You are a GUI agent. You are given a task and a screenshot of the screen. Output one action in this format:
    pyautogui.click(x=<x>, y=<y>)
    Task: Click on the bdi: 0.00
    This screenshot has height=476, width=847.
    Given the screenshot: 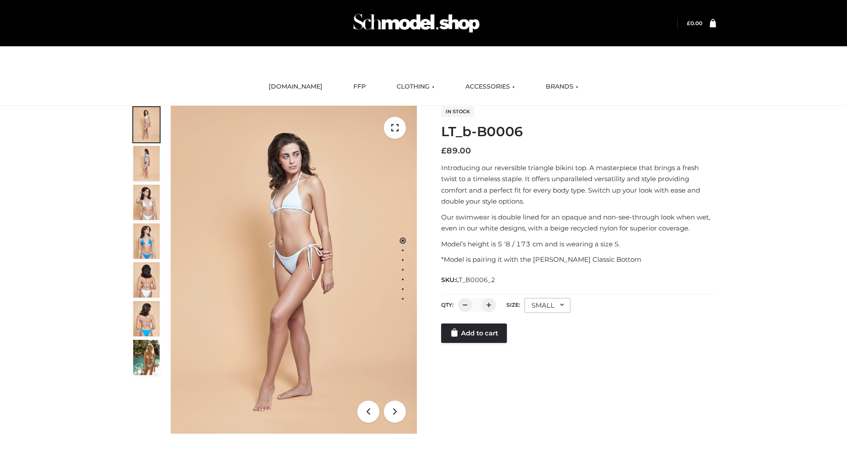 What is the action you would take?
    pyautogui.click(x=694, y=23)
    